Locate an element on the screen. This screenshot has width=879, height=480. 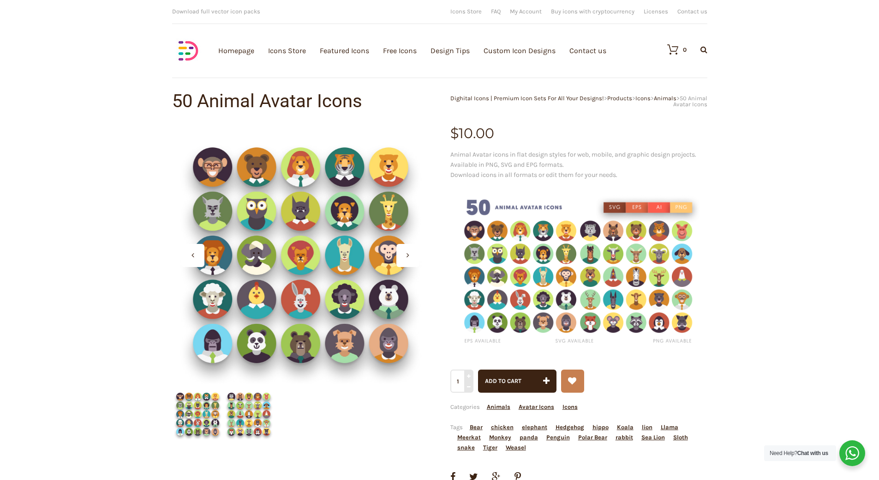
span: Animals is located at coordinates (665, 98).